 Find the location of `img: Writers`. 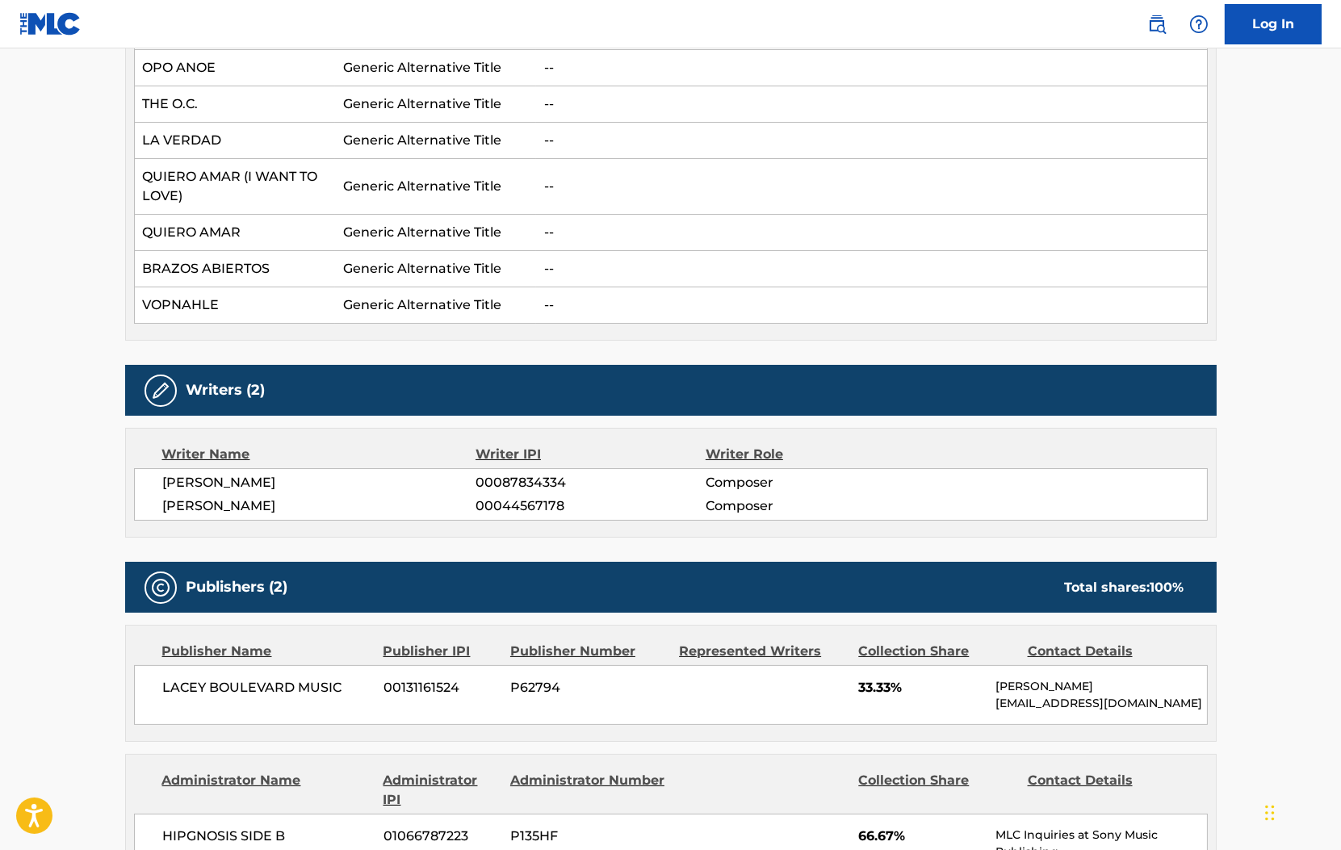

img: Writers is located at coordinates (161, 391).